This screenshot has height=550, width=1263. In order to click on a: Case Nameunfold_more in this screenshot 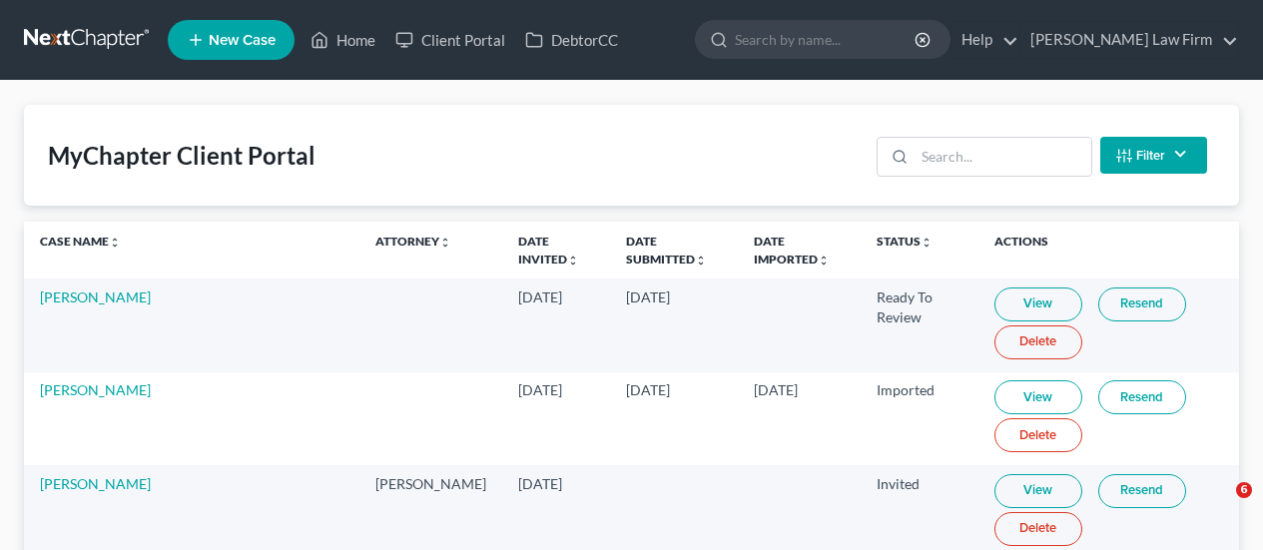, I will do `click(80, 241)`.